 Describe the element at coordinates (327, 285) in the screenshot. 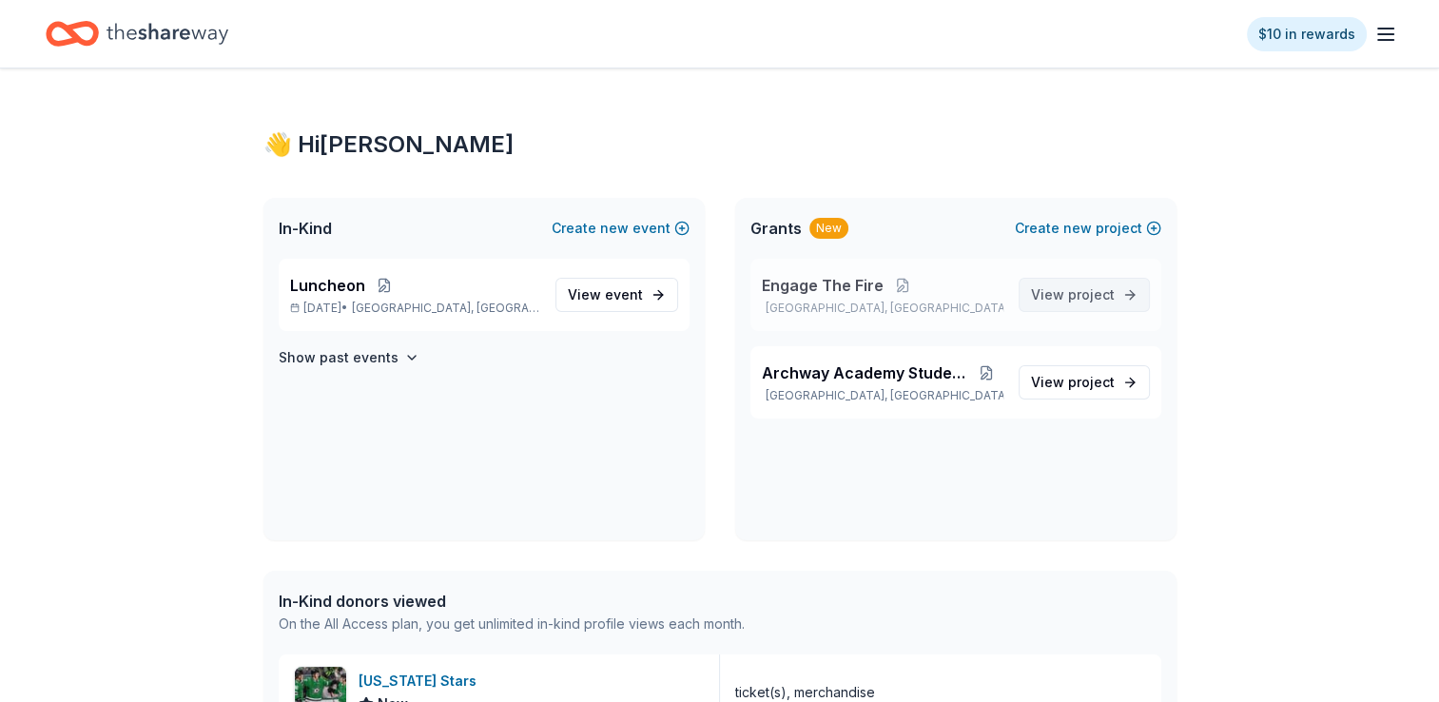

I see `span: Luncheon` at that location.